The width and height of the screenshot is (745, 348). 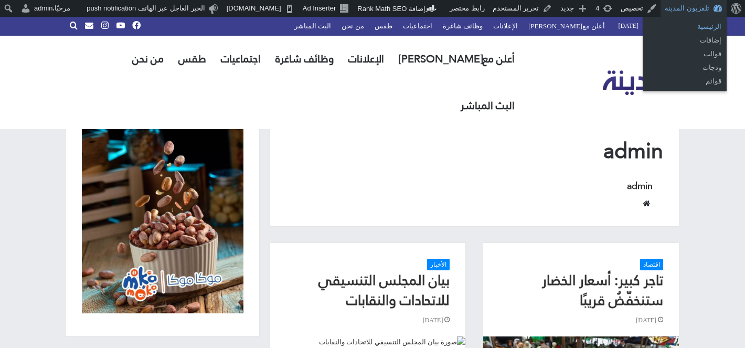 What do you see at coordinates (652, 265) in the screenshot?
I see `a: اقتصاد` at bounding box center [652, 265].